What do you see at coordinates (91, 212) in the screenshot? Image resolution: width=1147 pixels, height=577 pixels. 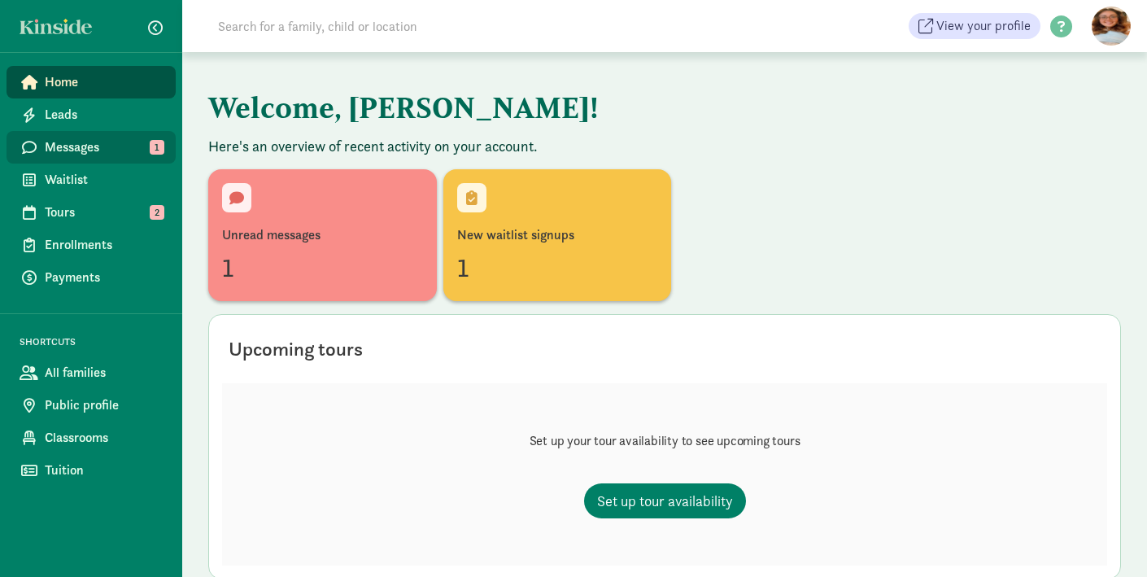 I see `a: Tours 2` at bounding box center [91, 212].